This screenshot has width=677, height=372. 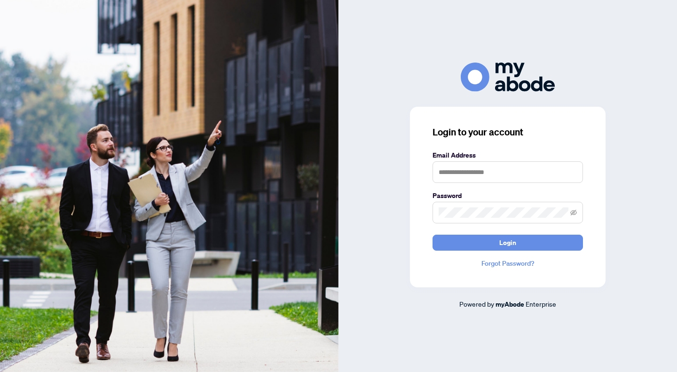 I want to click on span: Powered by, so click(x=477, y=304).